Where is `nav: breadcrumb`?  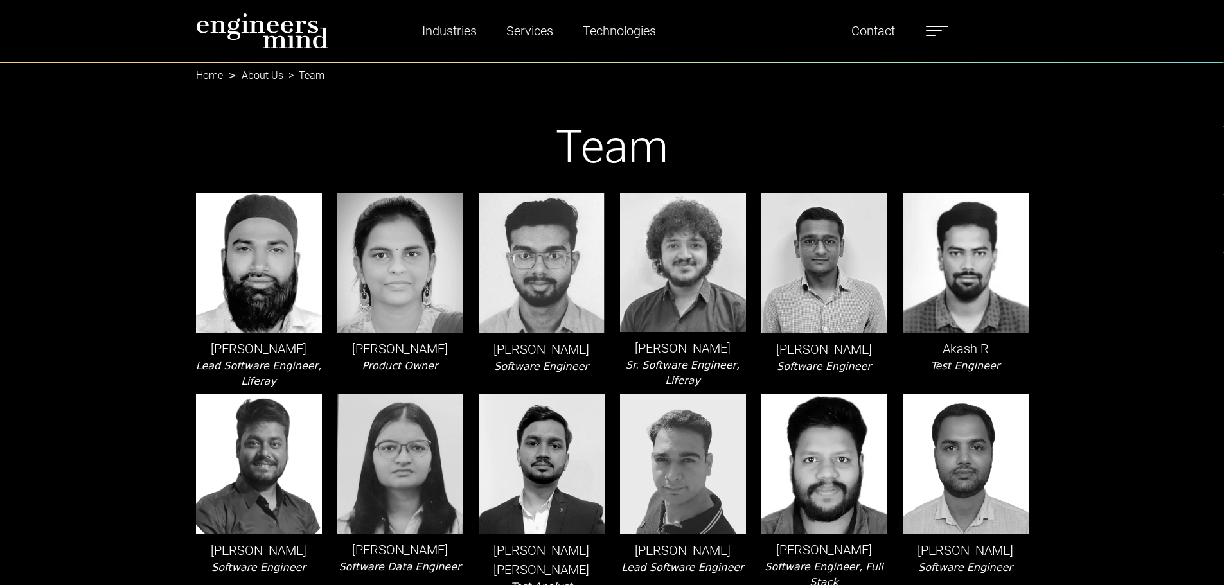
nav: breadcrumb is located at coordinates (612, 69).